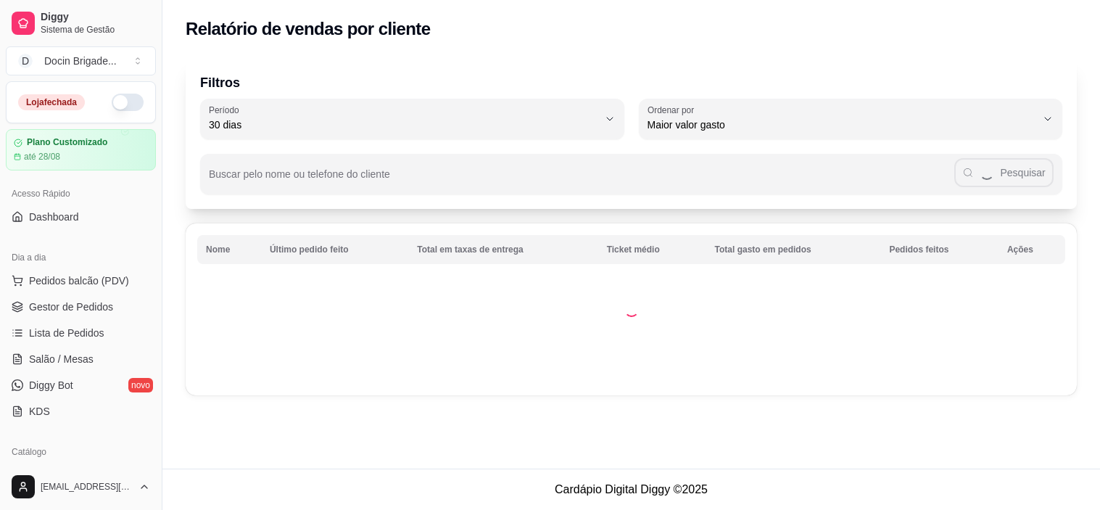 Image resolution: width=1100 pixels, height=510 pixels. Describe the element at coordinates (80, 194) in the screenshot. I see `div: Acesso Rápido` at that location.